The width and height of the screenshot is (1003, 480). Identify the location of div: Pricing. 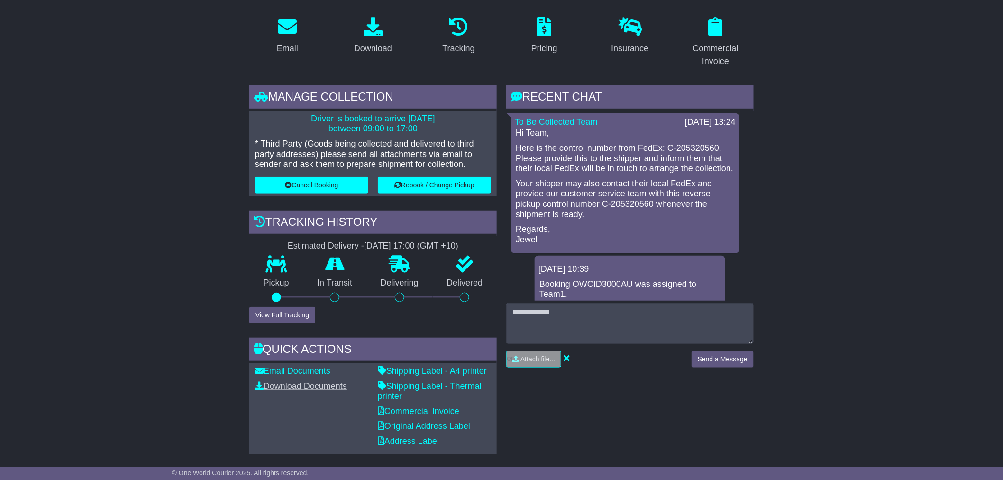
(544, 48).